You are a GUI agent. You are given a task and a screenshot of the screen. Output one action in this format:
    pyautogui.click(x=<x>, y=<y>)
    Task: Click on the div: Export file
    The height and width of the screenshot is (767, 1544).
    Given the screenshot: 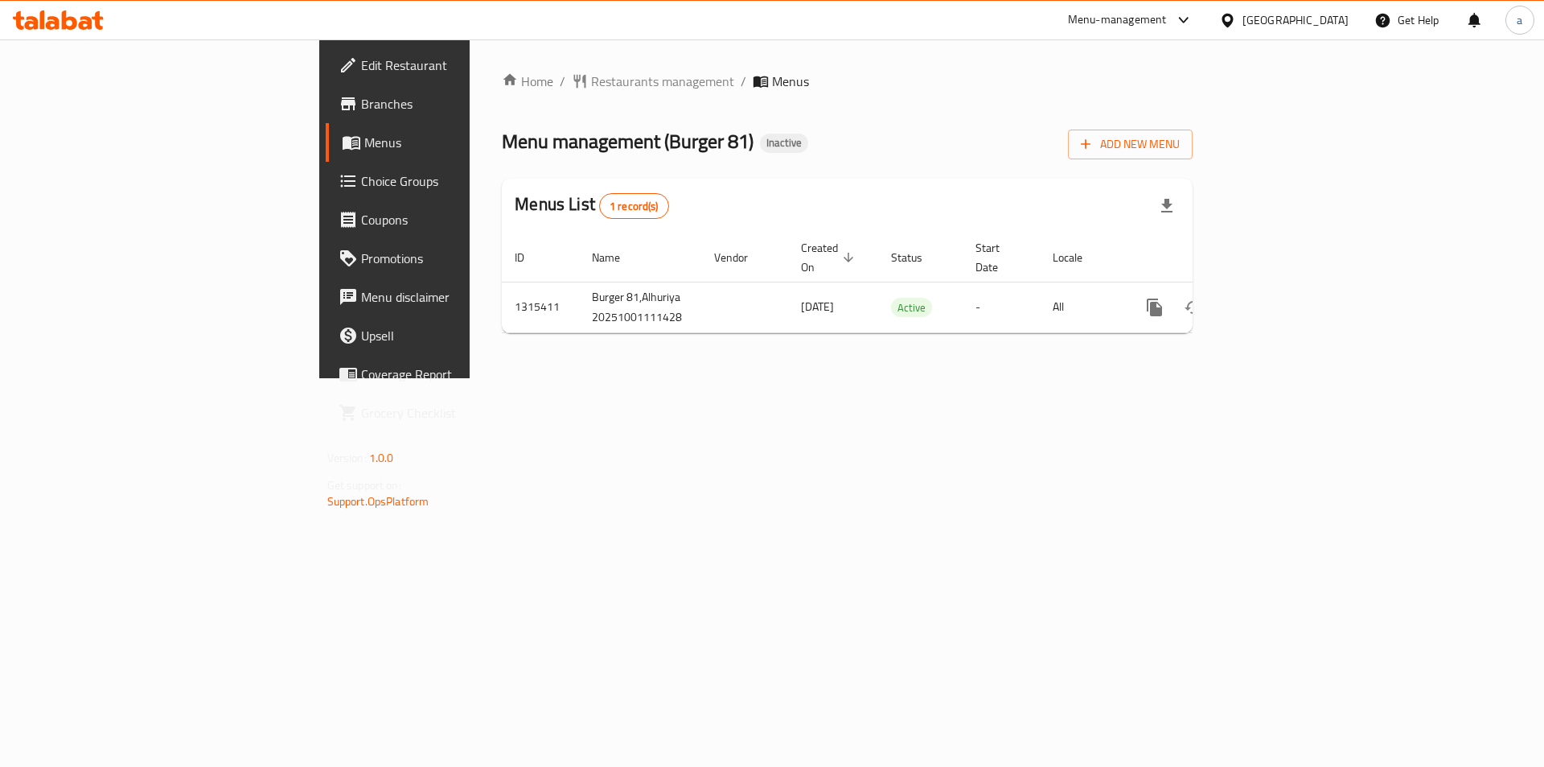 What is the action you would take?
    pyautogui.click(x=1167, y=206)
    